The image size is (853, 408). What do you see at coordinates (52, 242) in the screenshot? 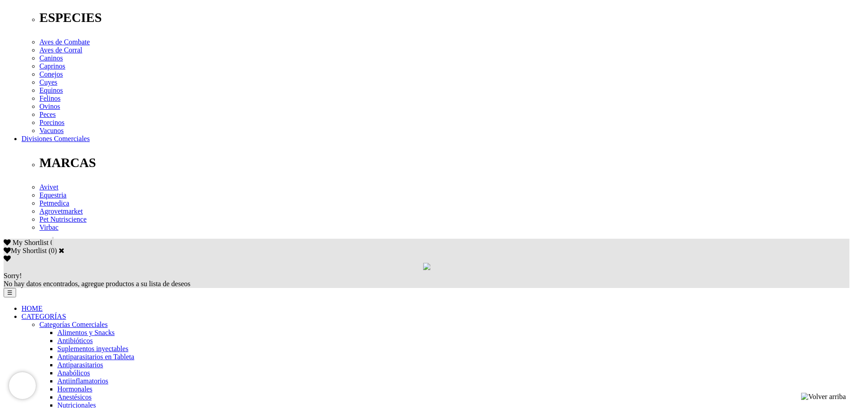
I see `span: 0` at bounding box center [52, 242].